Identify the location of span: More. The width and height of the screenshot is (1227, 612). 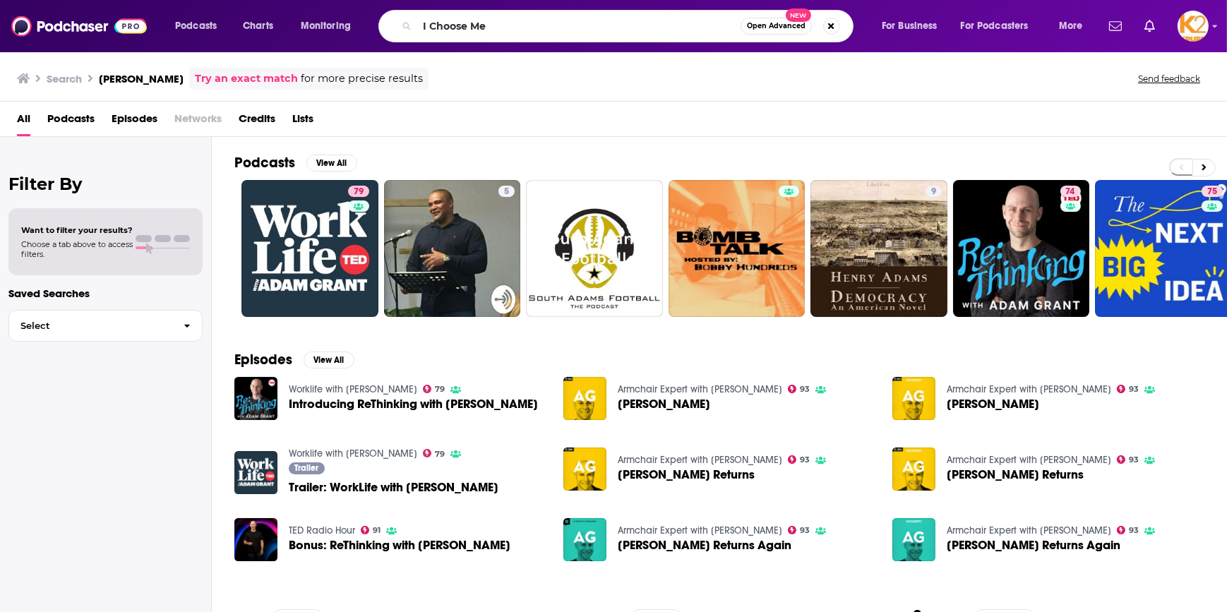
(1071, 26).